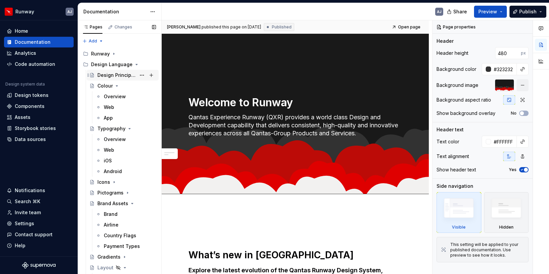 This screenshot has height=274, width=549. What do you see at coordinates (39, 64) in the screenshot?
I see `a: Code automation` at bounding box center [39, 64].